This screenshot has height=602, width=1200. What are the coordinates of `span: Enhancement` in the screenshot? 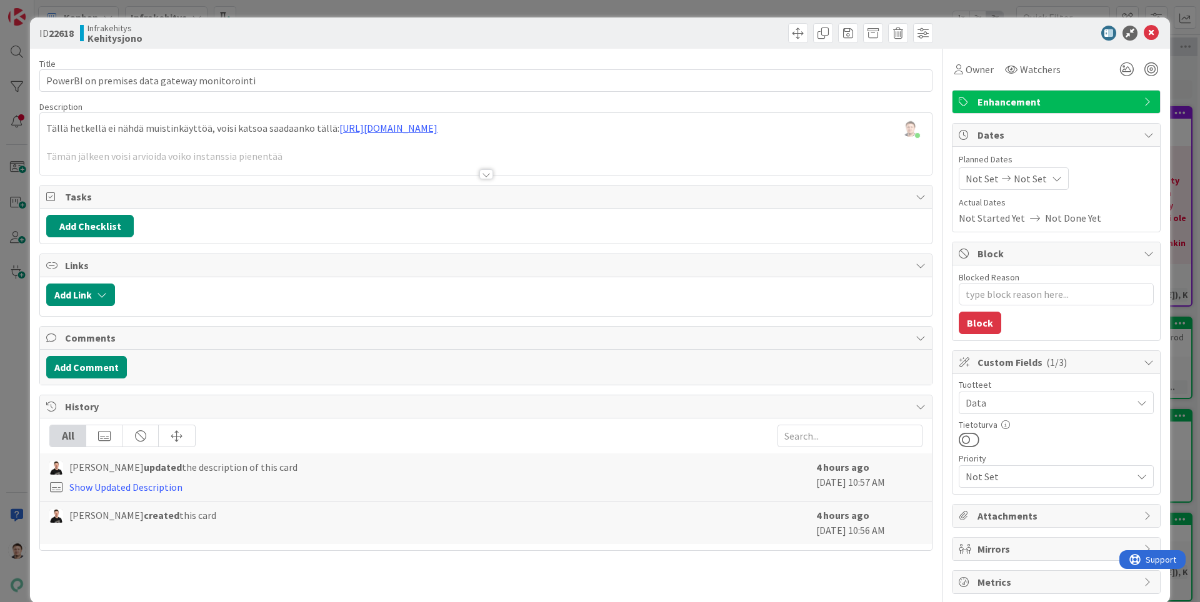 It's located at (1057, 102).